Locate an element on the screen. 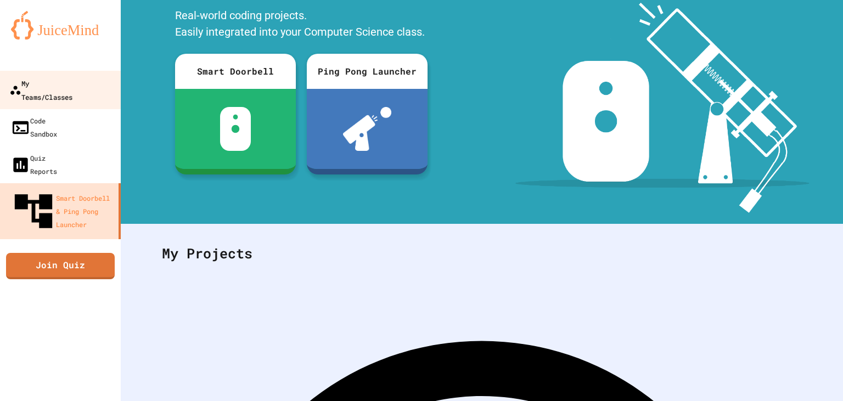 The width and height of the screenshot is (843, 401). div: Real-world coding projects. Easily integrated into your Computer Science class. is located at coordinates (301, 25).